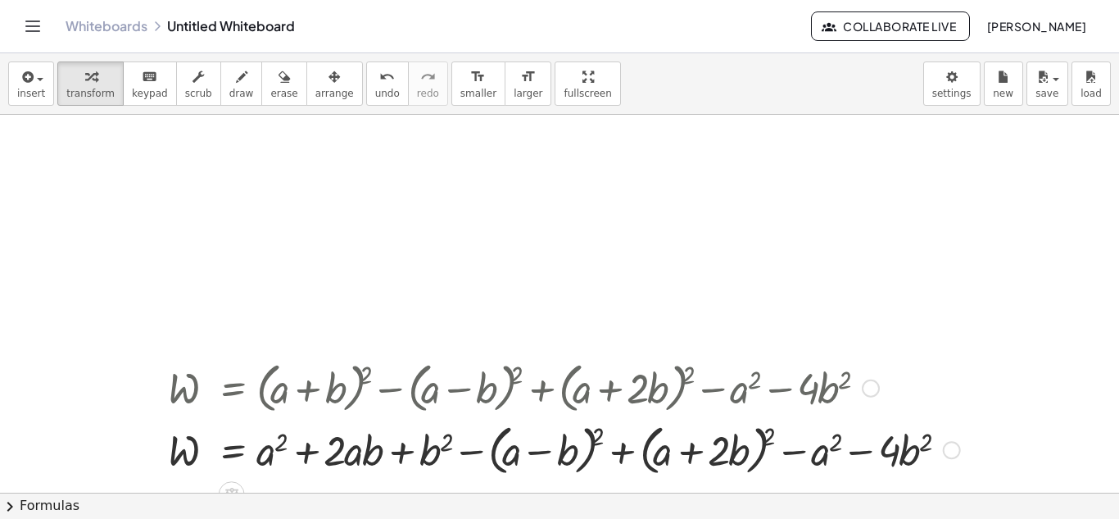 The image size is (1119, 519). Describe the element at coordinates (428, 77) in the screenshot. I see `i: redo` at that location.